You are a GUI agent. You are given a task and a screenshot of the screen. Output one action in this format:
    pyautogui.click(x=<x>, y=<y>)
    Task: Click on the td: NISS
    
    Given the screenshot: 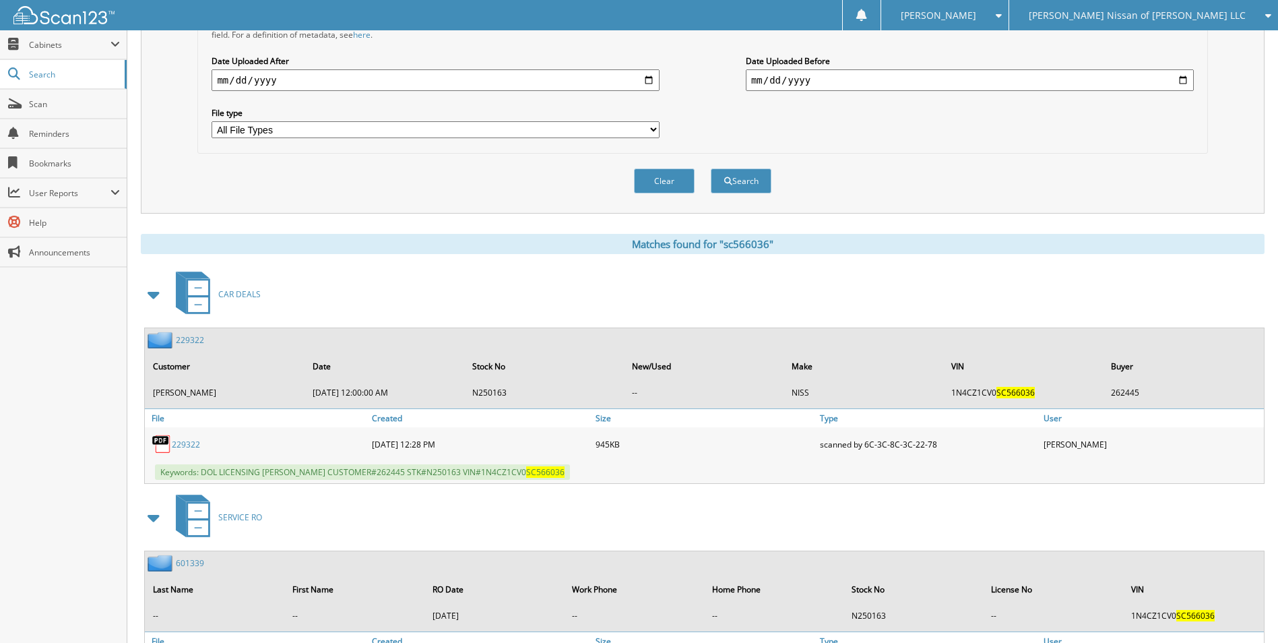 What is the action you would take?
    pyautogui.click(x=864, y=392)
    